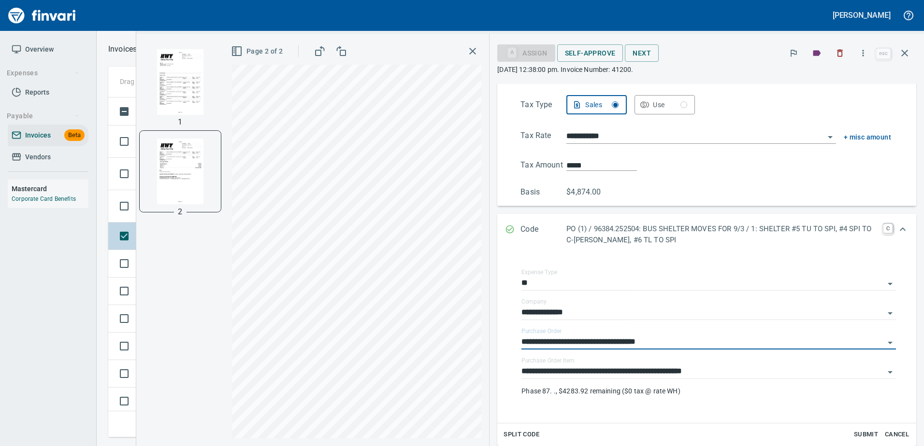 Image resolution: width=924 pixels, height=446 pixels. I want to click on a: Finvari, so click(42, 15).